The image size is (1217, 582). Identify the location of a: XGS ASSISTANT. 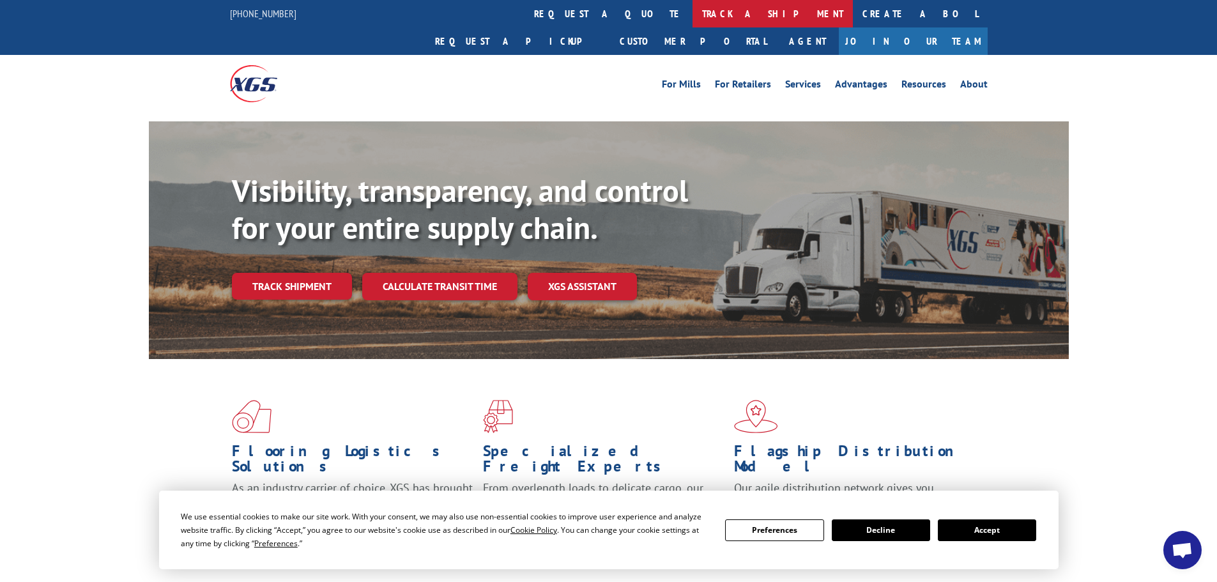
(582, 286).